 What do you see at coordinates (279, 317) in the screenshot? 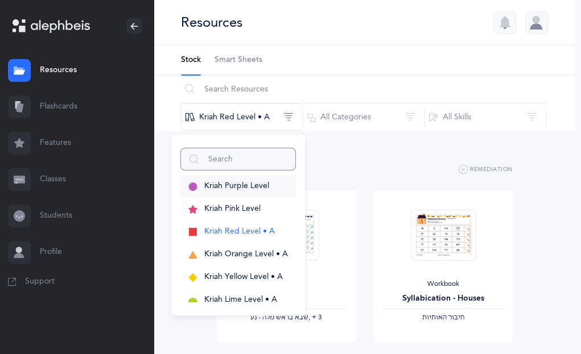
I see `span: ‫שבא בראש מלה - נע‬` at bounding box center [279, 317].